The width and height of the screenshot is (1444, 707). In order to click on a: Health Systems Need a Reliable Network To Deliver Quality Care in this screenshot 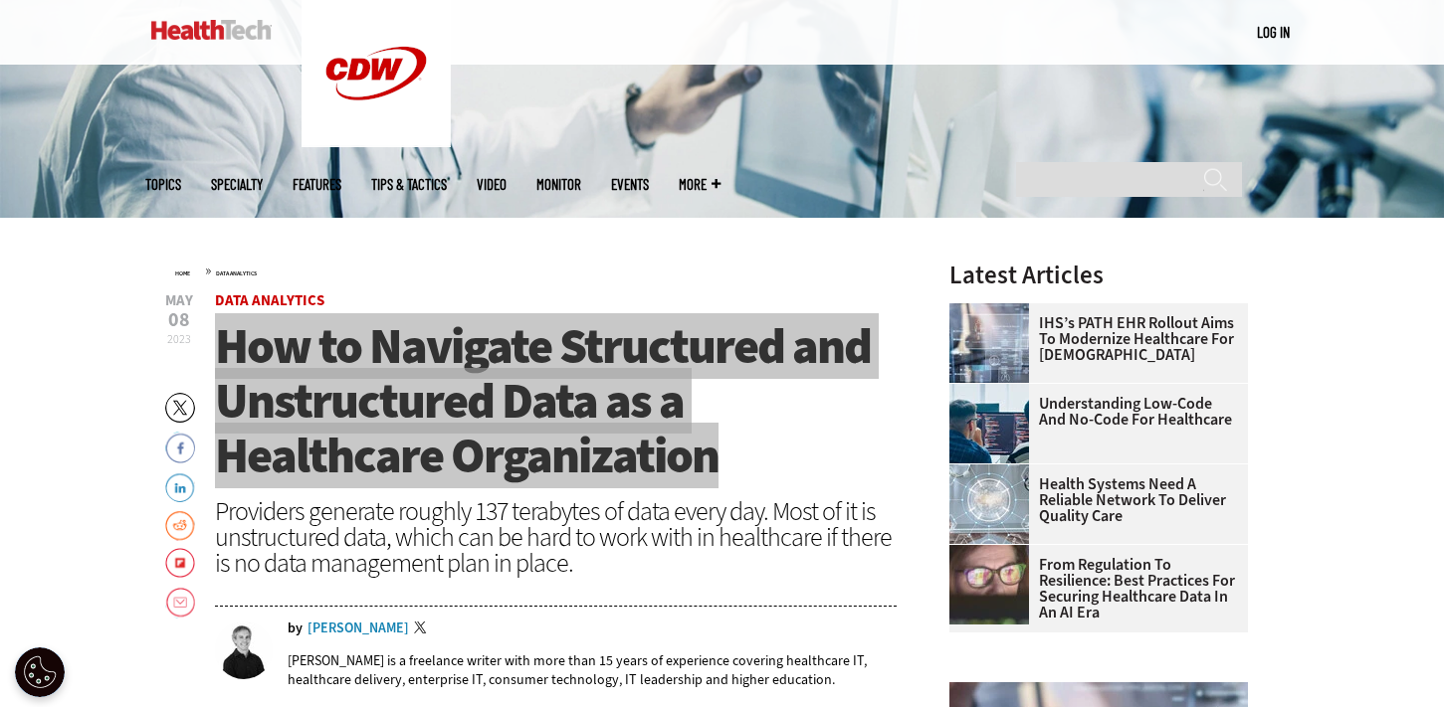, I will do `click(1093, 500)`.